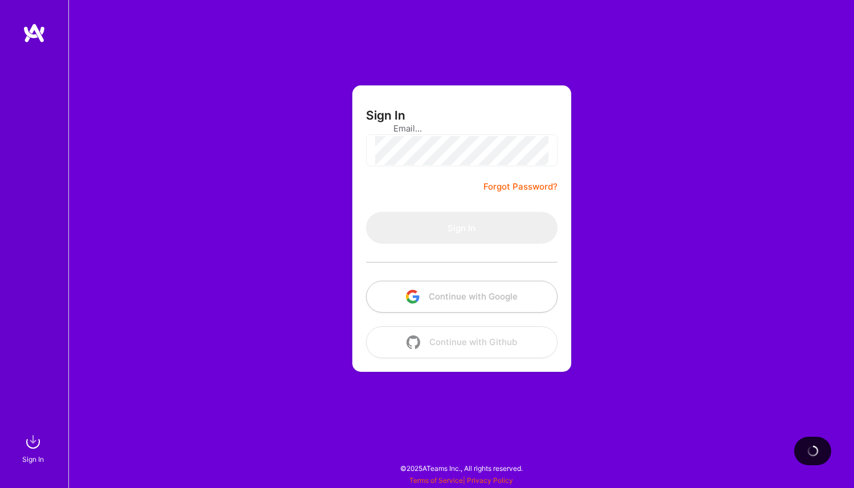  I want to click on button: Continue with Google, so click(462, 297).